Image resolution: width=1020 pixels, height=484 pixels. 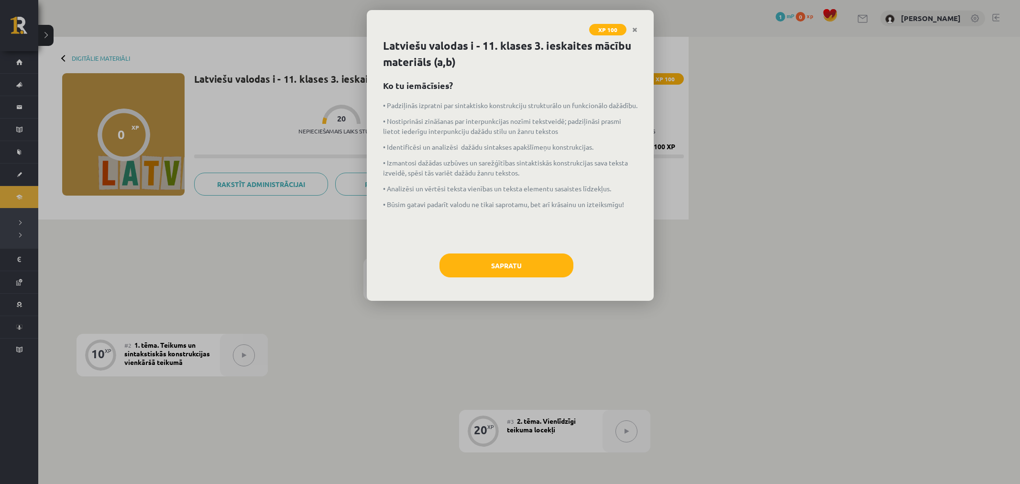 What do you see at coordinates (635, 30) in the screenshot?
I see `a: Close` at bounding box center [635, 30].